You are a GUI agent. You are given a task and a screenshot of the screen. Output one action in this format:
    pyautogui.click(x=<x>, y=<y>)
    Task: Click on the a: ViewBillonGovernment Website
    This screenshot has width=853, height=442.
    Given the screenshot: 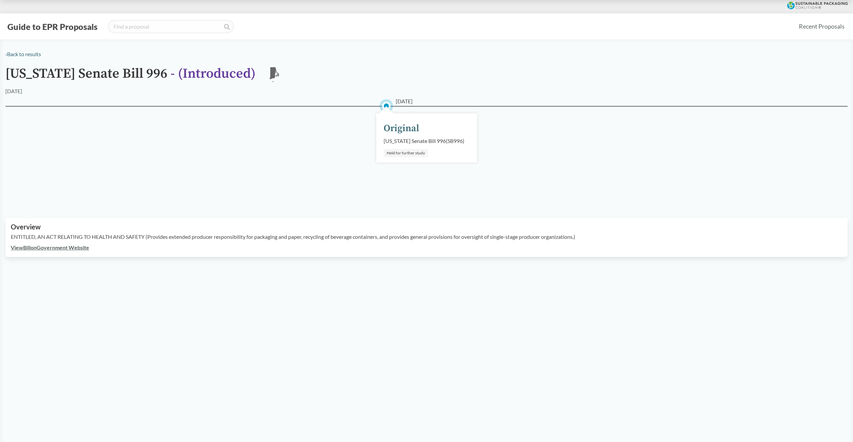 What is the action you would take?
    pyautogui.click(x=50, y=247)
    